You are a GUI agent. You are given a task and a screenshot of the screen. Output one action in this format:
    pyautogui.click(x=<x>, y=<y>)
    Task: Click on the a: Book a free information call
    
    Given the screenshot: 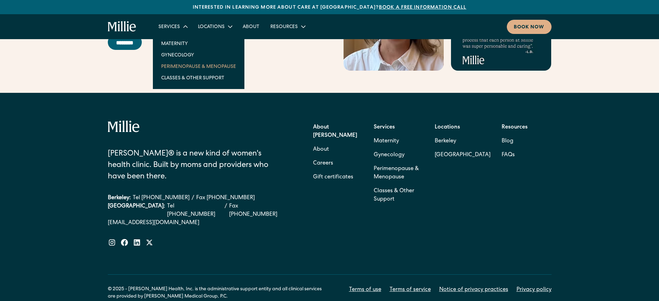 What is the action you would take?
    pyautogui.click(x=422, y=8)
    